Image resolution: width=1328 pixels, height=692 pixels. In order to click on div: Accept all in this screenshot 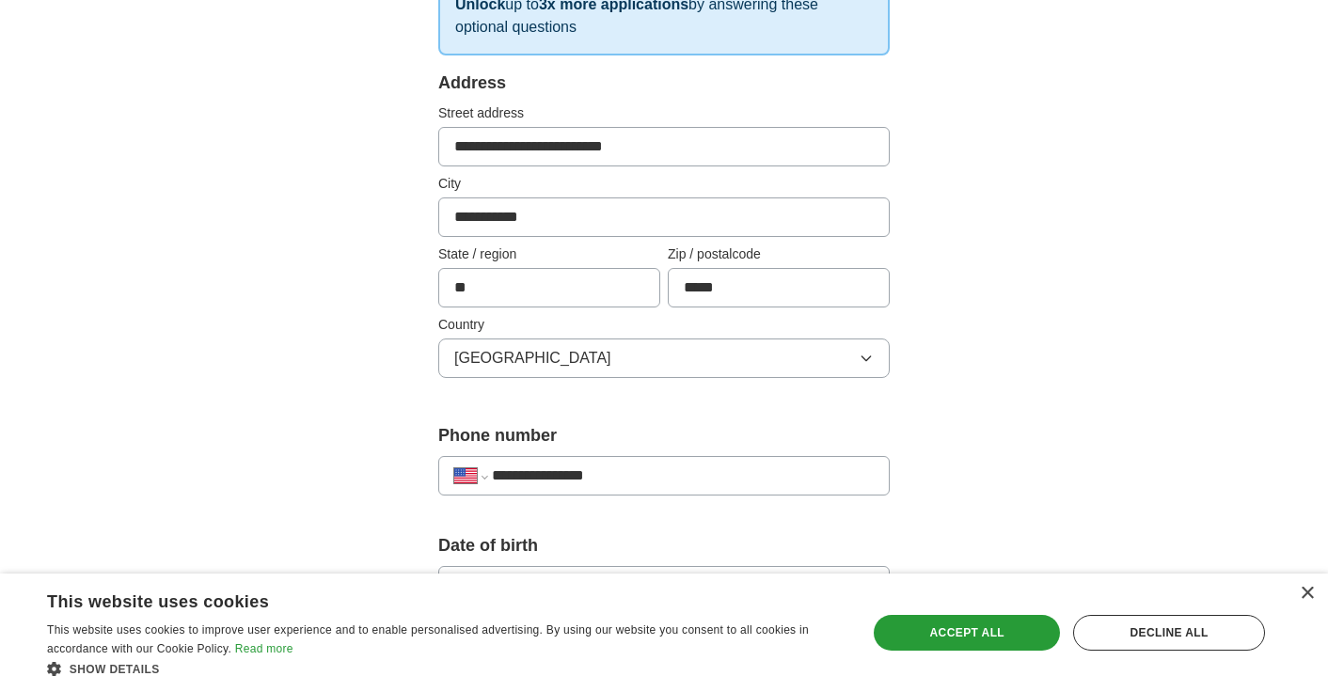, I will do `click(967, 633)`.